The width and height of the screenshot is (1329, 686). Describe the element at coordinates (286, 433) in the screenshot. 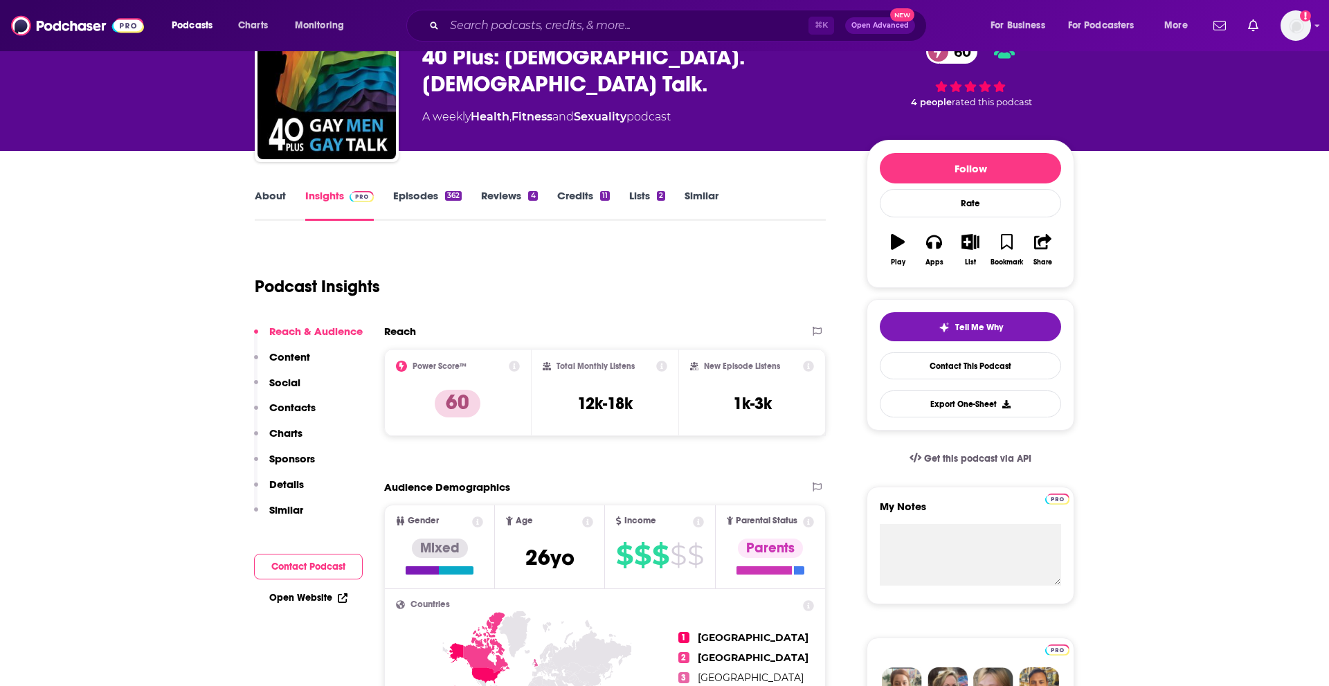

I see `p: Charts` at that location.